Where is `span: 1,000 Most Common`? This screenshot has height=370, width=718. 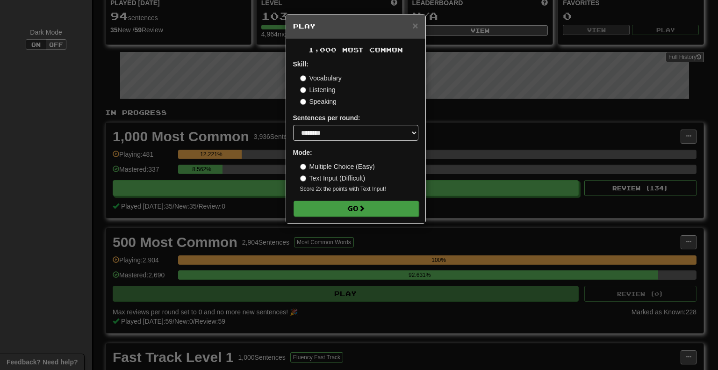 span: 1,000 Most Common is located at coordinates (356, 50).